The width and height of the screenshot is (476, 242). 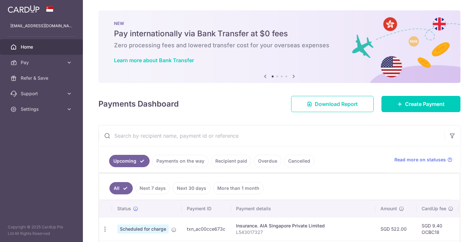 What do you see at coordinates (272, 136) in the screenshot?
I see `input: Search by recipient name, payment id or reference` at bounding box center [272, 136].